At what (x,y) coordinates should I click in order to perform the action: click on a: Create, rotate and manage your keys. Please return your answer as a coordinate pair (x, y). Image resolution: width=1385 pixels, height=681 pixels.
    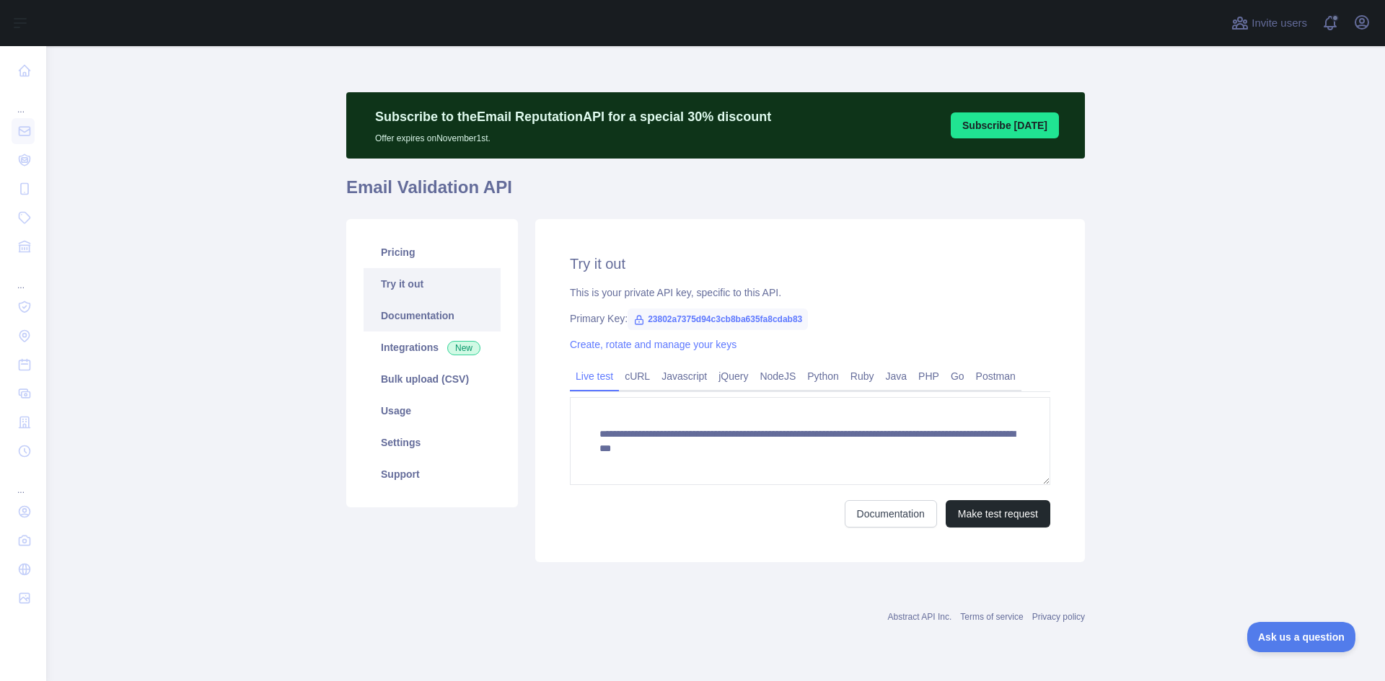
    Looking at the image, I should click on (653, 345).